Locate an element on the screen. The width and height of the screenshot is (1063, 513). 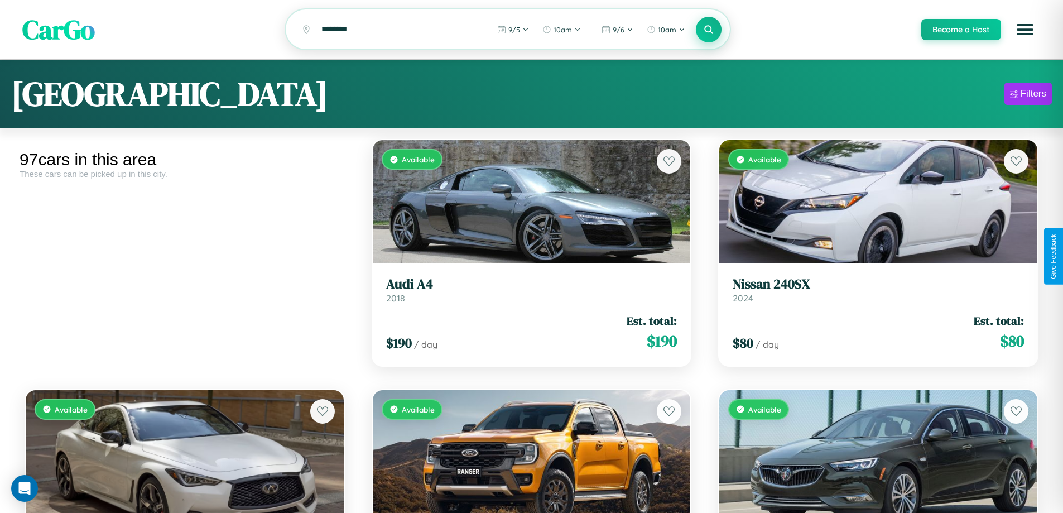
div: Open Intercom Messenger is located at coordinates (25, 488).